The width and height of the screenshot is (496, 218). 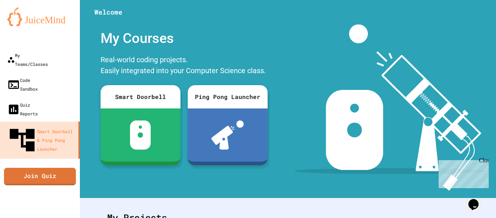 I want to click on div: Real-world coding projects. Easily integrated into your Computer Science class., so click(x=184, y=66).